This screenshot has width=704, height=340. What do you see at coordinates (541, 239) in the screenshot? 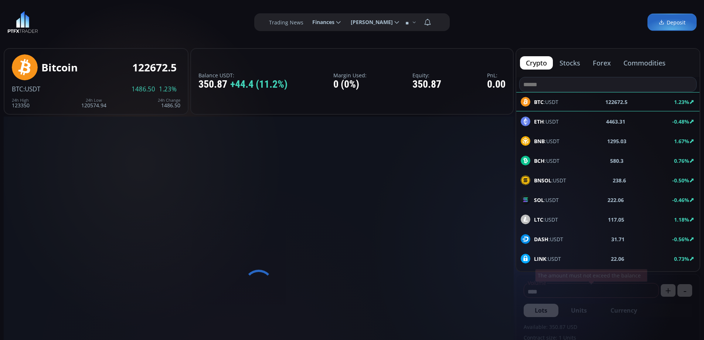
I see `b: DASH` at bounding box center [541, 239].